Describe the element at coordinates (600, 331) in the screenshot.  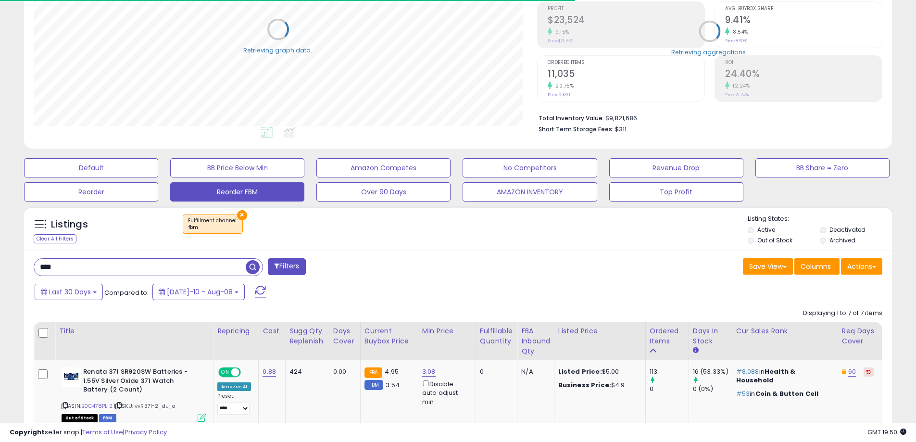
I see `div: Listed Price` at that location.